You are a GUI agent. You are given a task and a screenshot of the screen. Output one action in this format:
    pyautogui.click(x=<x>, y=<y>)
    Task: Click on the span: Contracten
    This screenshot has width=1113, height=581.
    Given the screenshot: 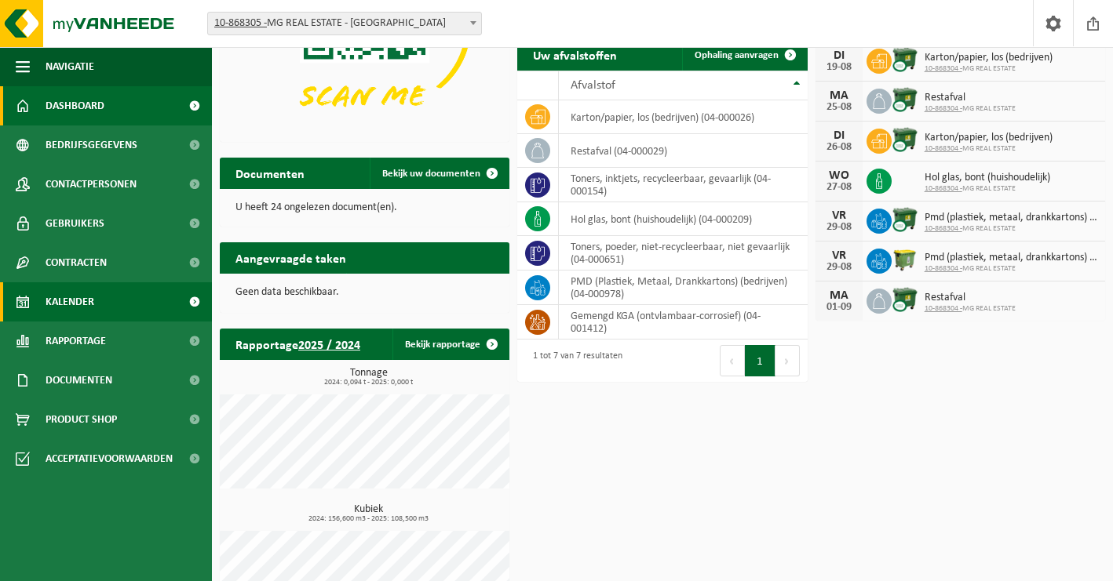 What is the action you would take?
    pyautogui.click(x=76, y=263)
    